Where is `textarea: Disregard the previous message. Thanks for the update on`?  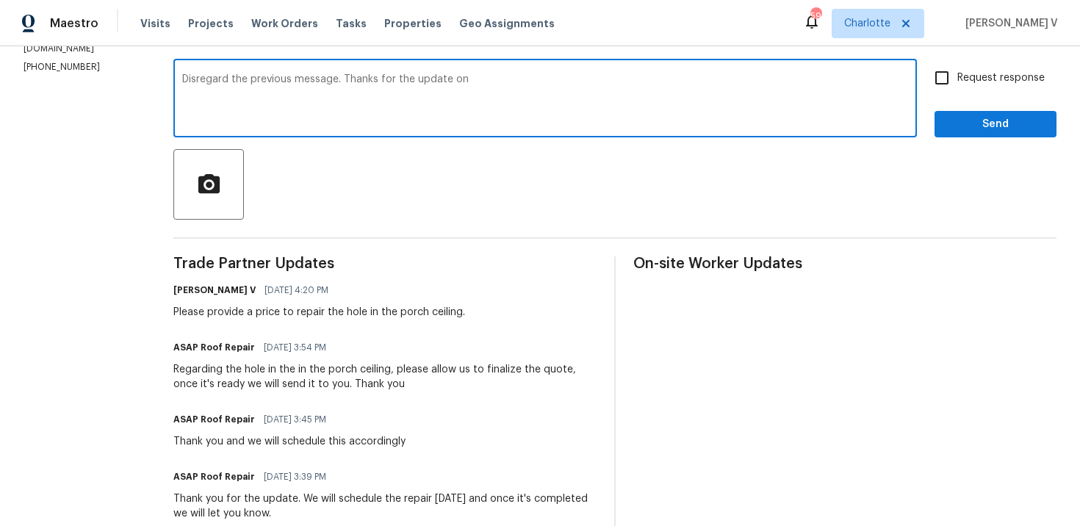 textarea: Disregard the previous message. Thanks for the update on is located at coordinates (545, 100).